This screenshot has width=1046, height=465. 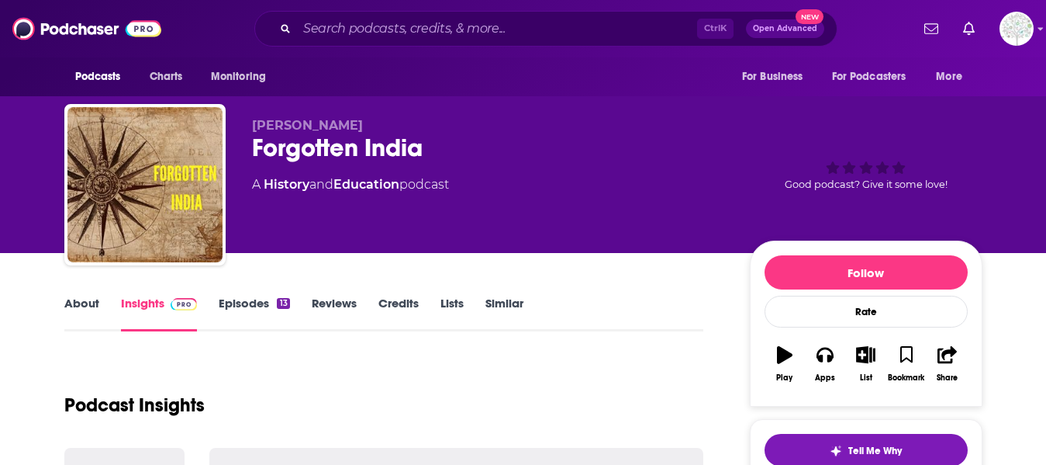 What do you see at coordinates (869, 77) in the screenshot?
I see `span: For Podcasters` at bounding box center [869, 77].